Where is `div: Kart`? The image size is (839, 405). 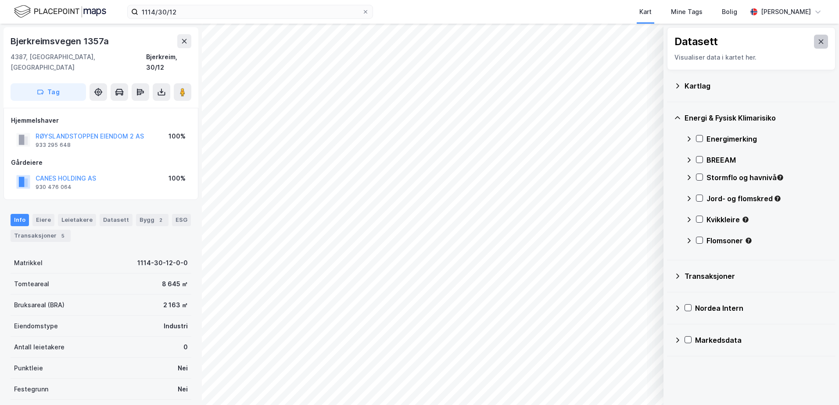
div: Kart is located at coordinates (646, 12).